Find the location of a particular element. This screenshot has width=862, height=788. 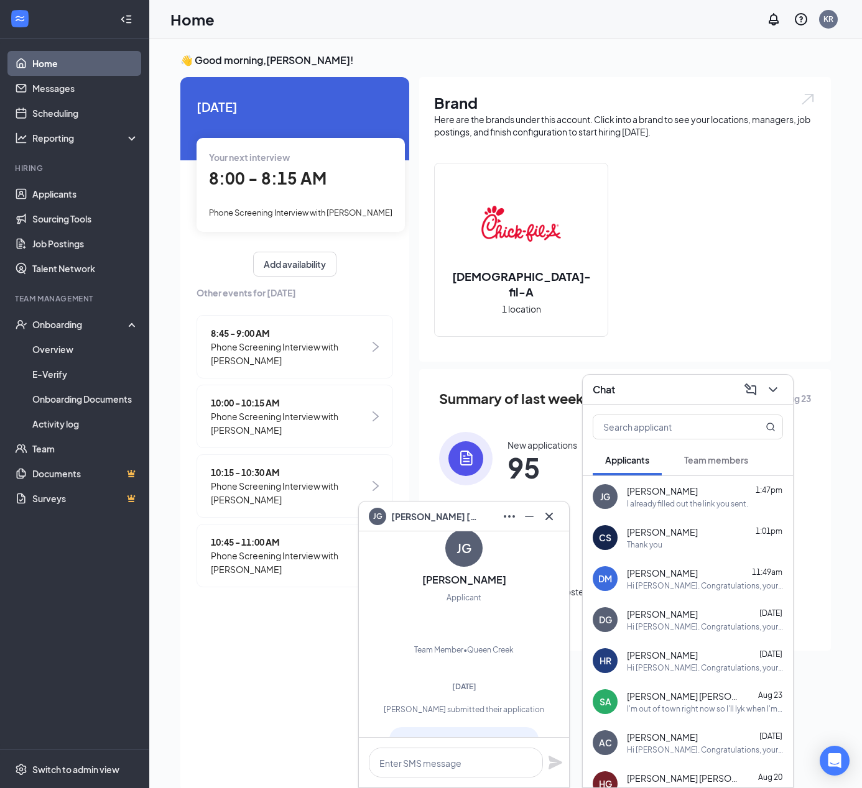

a: Home is located at coordinates (85, 63).